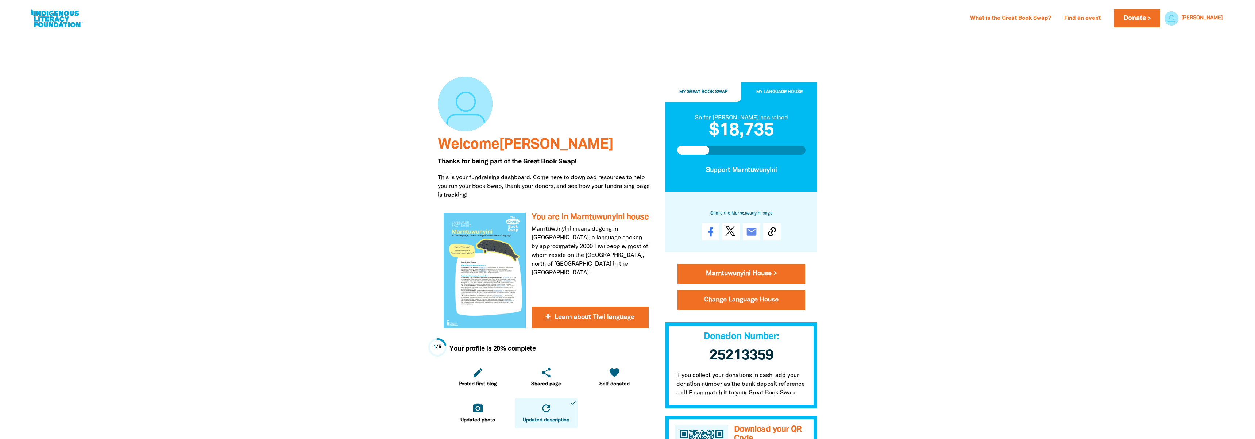  Describe the element at coordinates (437, 347) in the screenshot. I see `div: / 5` at that location.